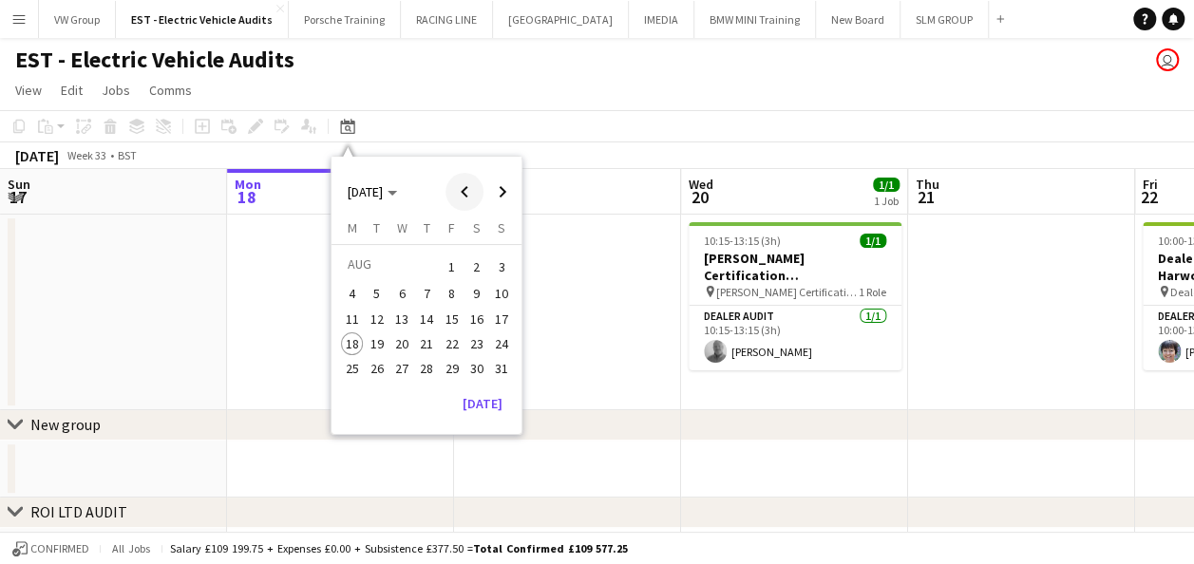 This screenshot has height=564, width=1194. I want to click on span: Thu, so click(927, 184).